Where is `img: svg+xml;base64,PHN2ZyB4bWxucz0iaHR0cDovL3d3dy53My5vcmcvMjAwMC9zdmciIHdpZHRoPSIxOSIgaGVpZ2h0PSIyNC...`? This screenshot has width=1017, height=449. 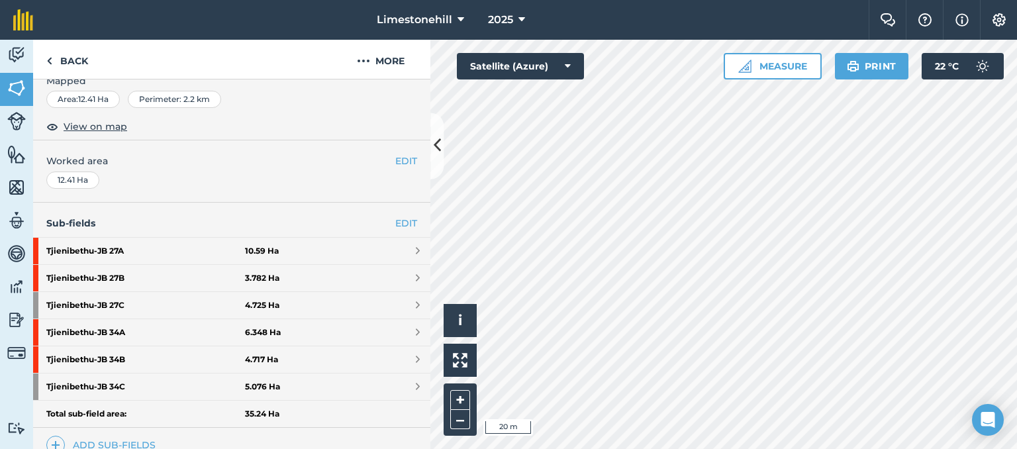
img: svg+xml;base64,PHN2ZyB4bWxucz0iaHR0cDovL3d3dy53My5vcmcvMjAwMC9zdmciIHdpZHRoPSIxOSIgaGVpZ2h0PSIyNC... is located at coordinates (853, 66).